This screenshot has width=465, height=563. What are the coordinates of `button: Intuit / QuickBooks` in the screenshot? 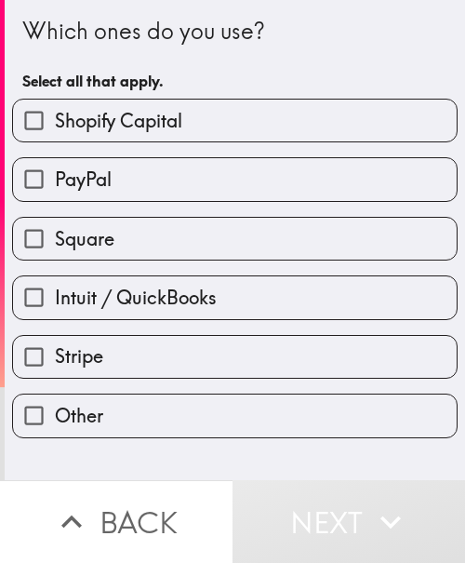 It's located at (234, 297).